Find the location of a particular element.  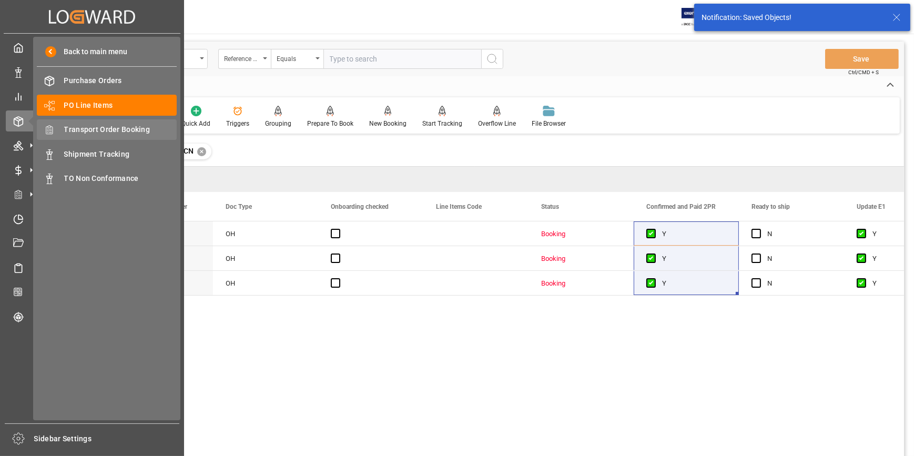

span: PO Line Items is located at coordinates (120, 105).